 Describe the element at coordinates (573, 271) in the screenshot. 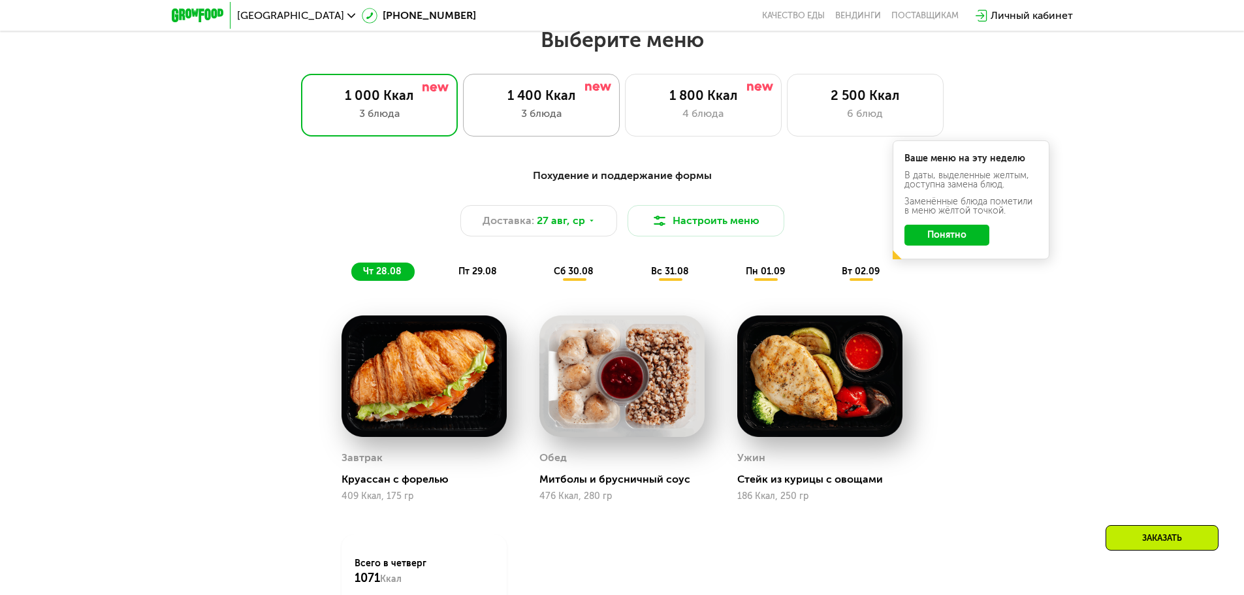

I see `span: сб 30.08` at that location.